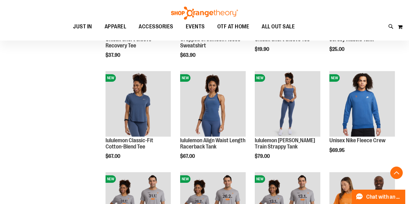 This screenshot has width=409, height=204. I want to click on span: APPAREL, so click(115, 27).